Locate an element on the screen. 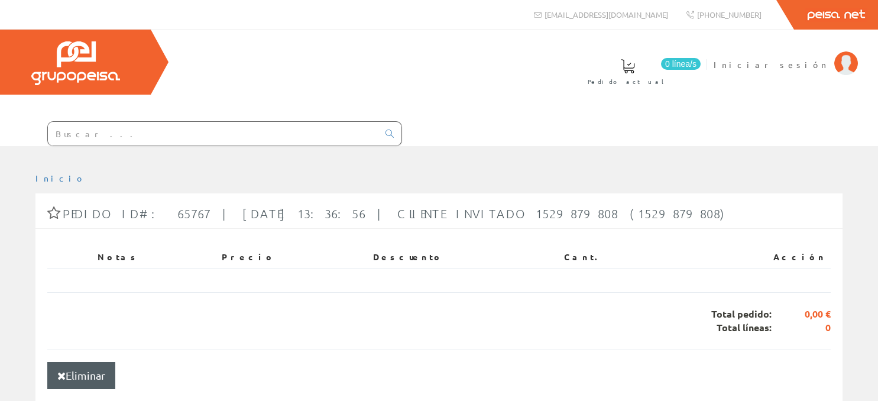  span: Iniciar sesión is located at coordinates (771, 64).